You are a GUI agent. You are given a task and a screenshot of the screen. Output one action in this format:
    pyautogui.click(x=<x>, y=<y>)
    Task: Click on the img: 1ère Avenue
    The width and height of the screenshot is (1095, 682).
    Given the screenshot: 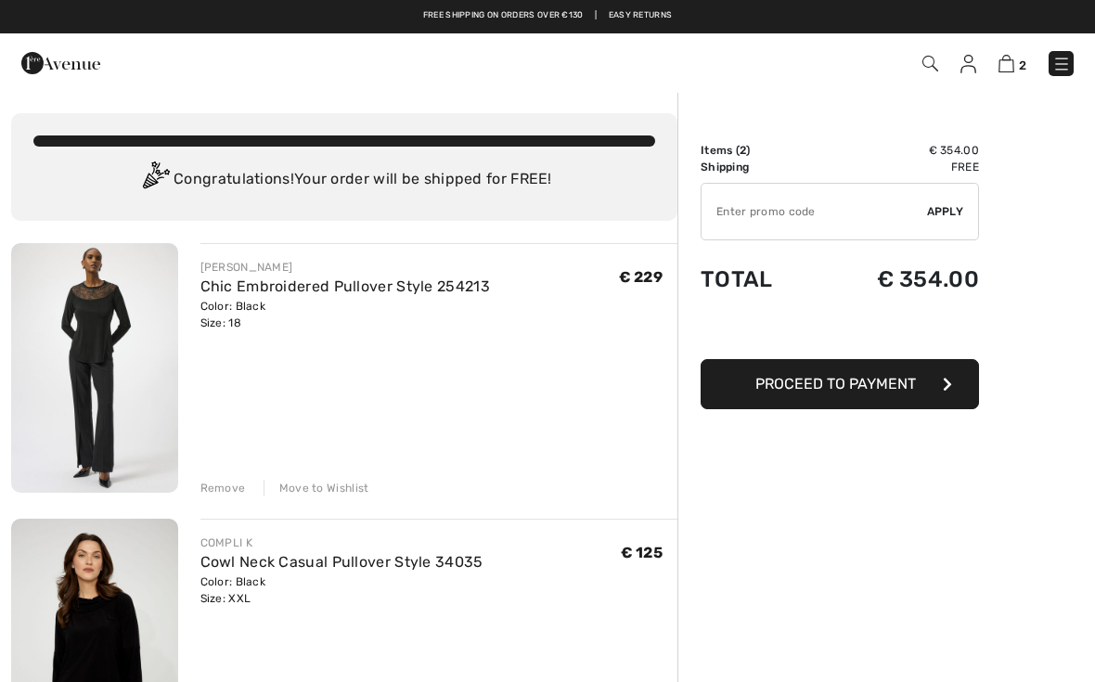 What is the action you would take?
    pyautogui.click(x=60, y=63)
    